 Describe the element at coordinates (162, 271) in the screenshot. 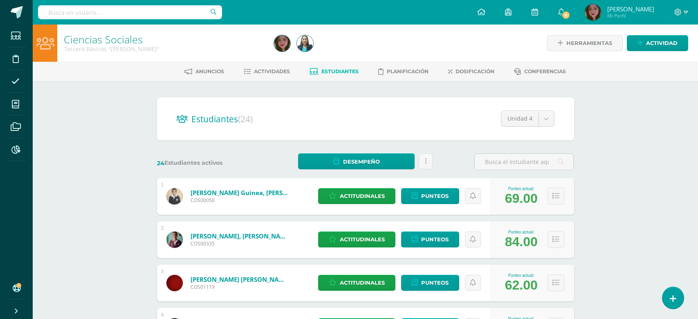

I see `div: 3` at that location.